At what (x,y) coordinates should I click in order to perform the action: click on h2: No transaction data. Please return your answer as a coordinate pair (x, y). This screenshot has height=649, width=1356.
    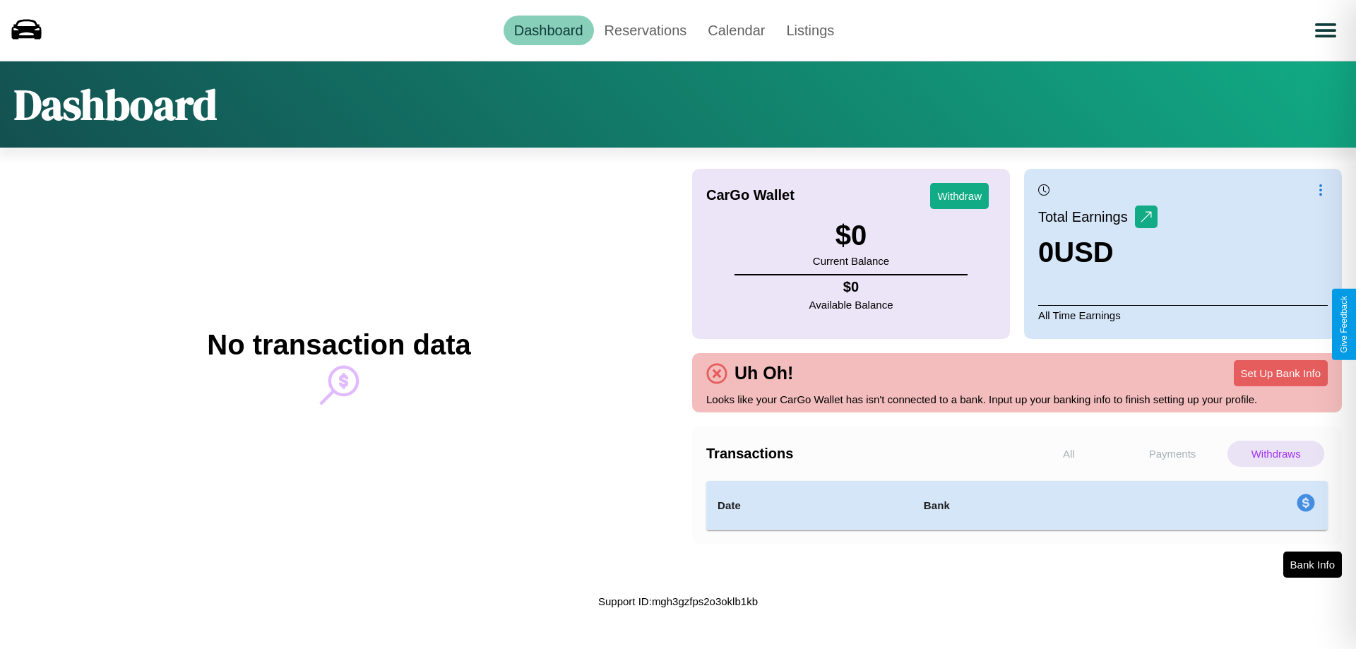
    Looking at the image, I should click on (338, 345).